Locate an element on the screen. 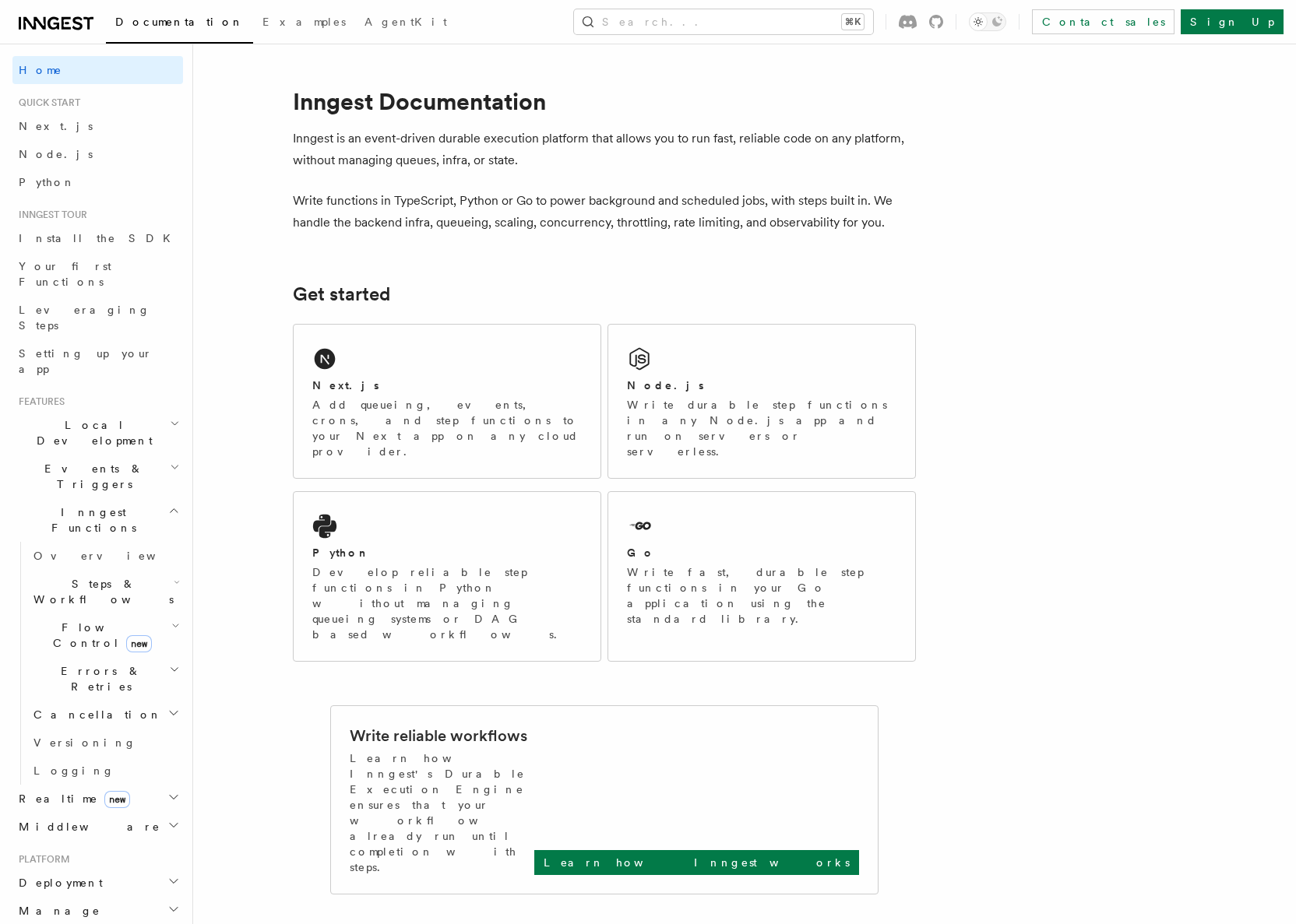 The height and width of the screenshot is (924, 1296). button: Realtimenew is located at coordinates (98, 799).